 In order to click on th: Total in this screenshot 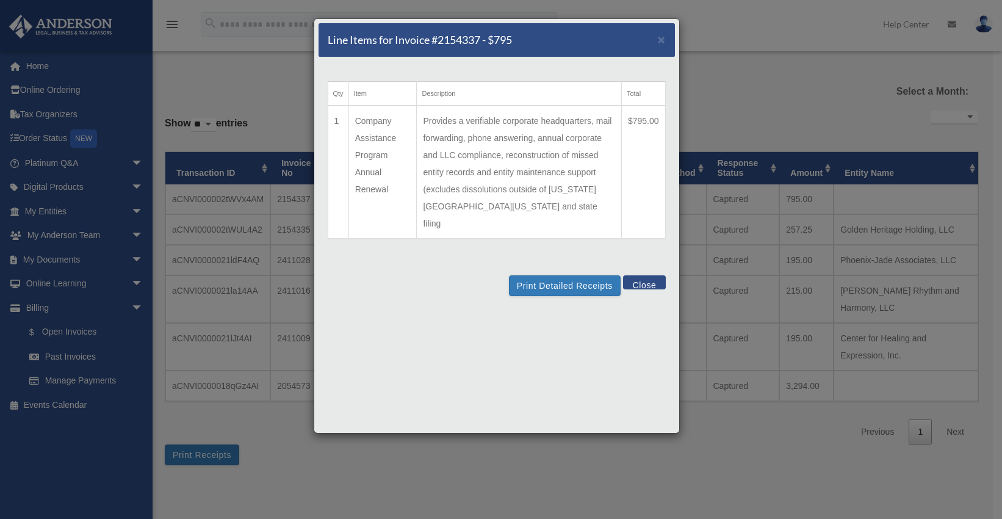, I will do `click(643, 94)`.